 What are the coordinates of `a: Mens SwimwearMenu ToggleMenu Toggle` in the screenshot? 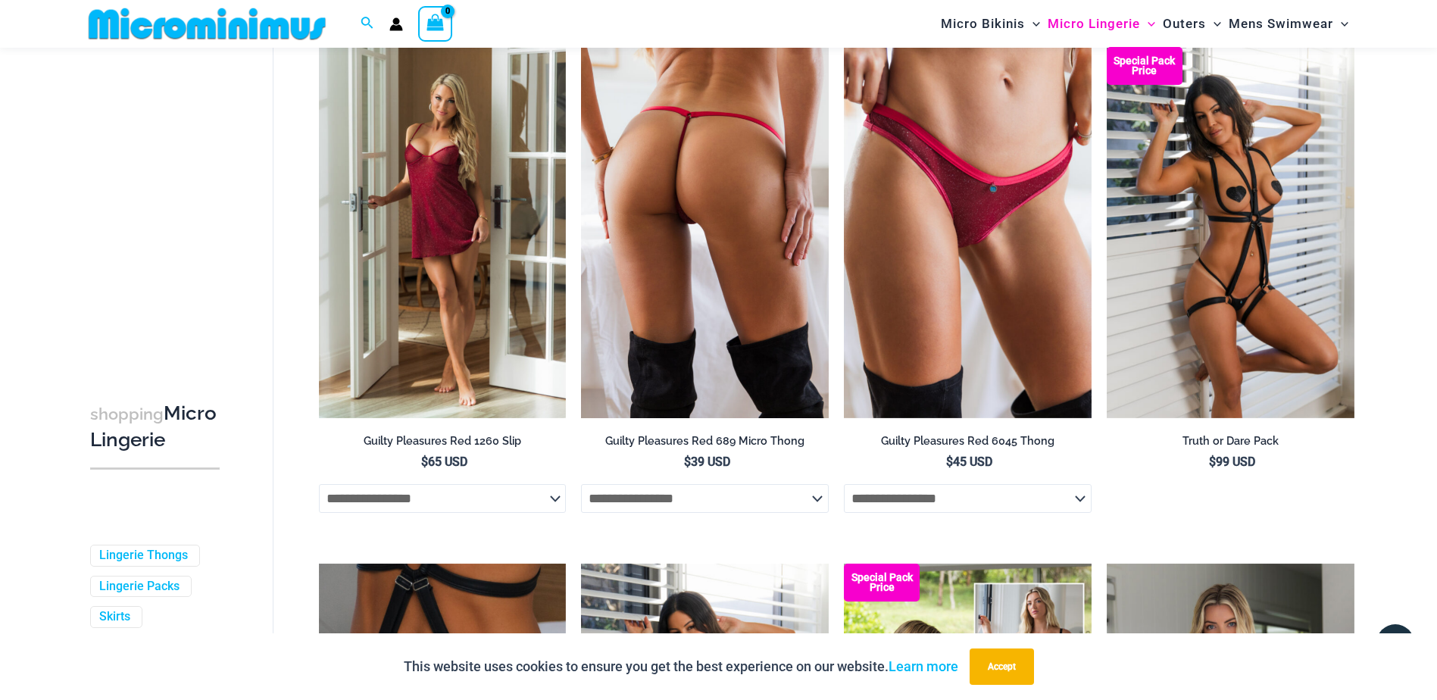 It's located at (1288, 23).